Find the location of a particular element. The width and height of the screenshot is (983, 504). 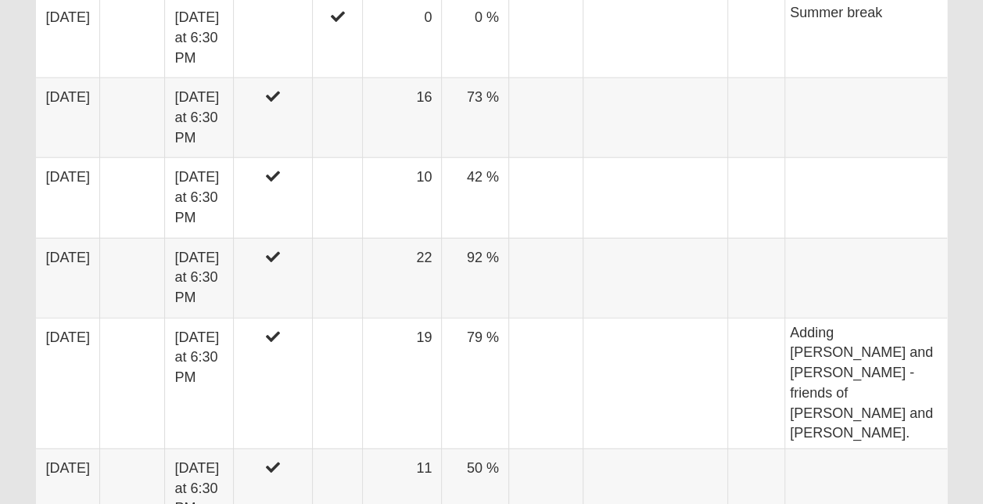

a: Web cache enabled is located at coordinates (445, 490).